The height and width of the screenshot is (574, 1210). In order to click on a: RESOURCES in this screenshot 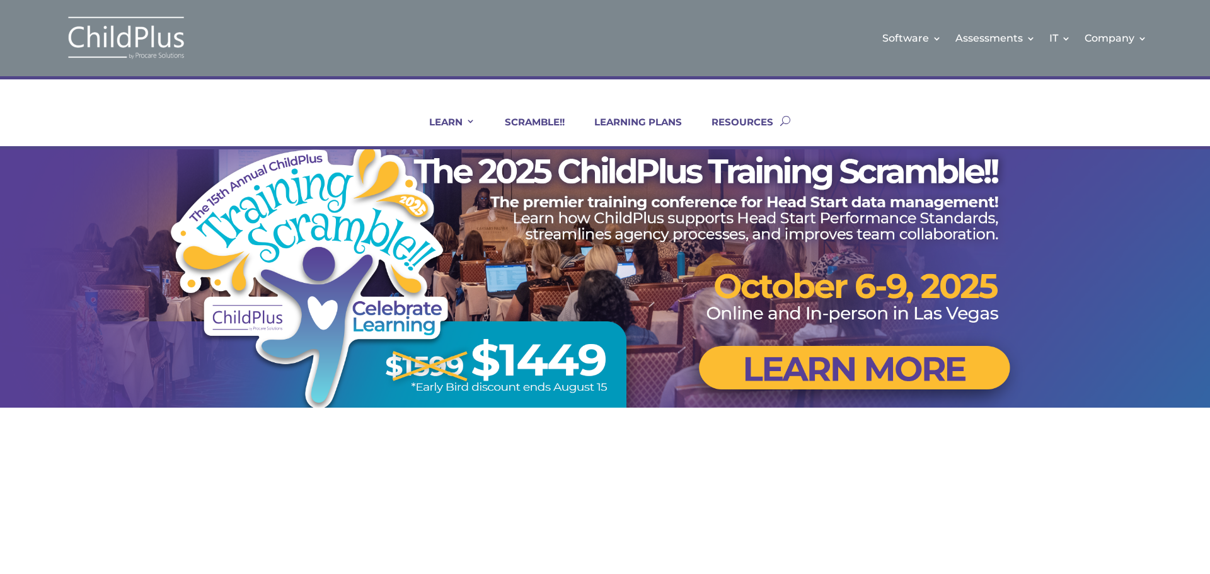, I will do `click(734, 131)`.